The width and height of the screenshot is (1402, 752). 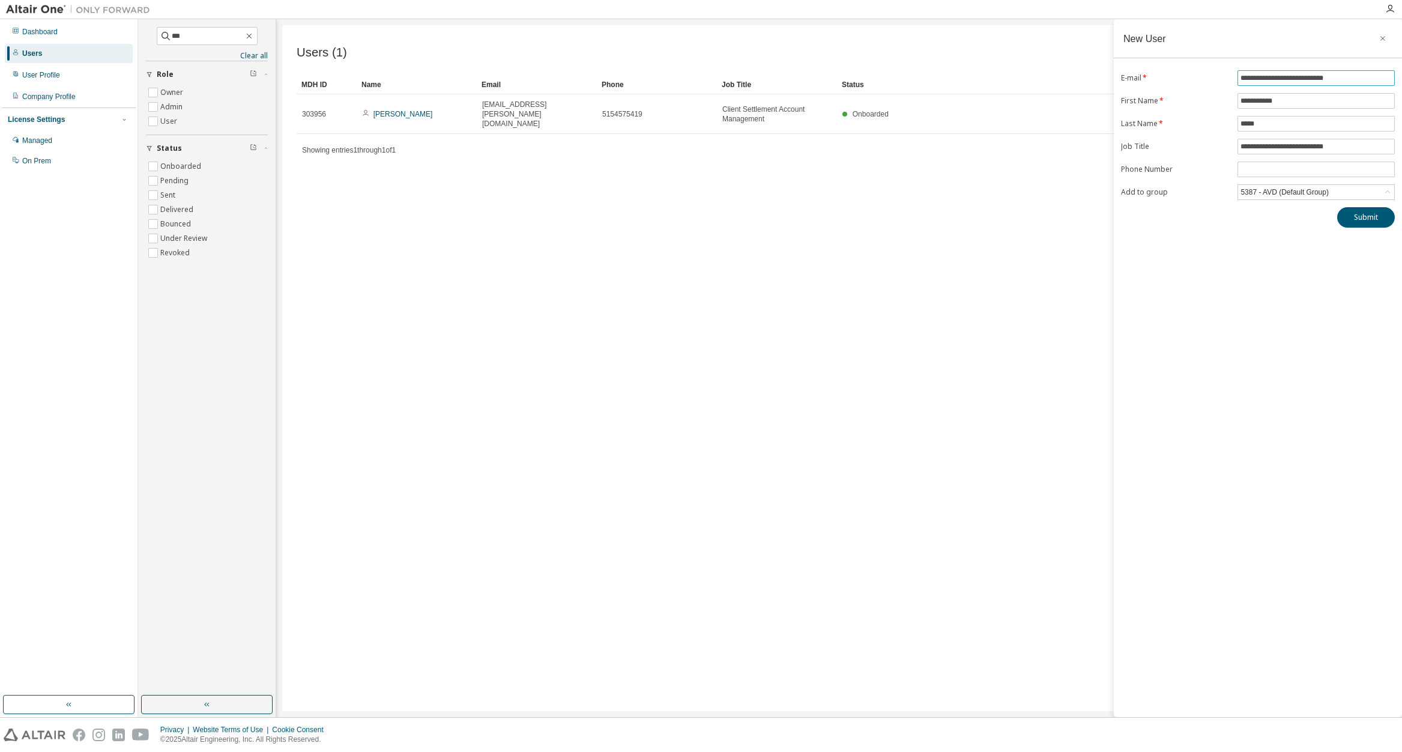 What do you see at coordinates (185, 238) in the screenshot?
I see `label: Under Review` at bounding box center [185, 238].